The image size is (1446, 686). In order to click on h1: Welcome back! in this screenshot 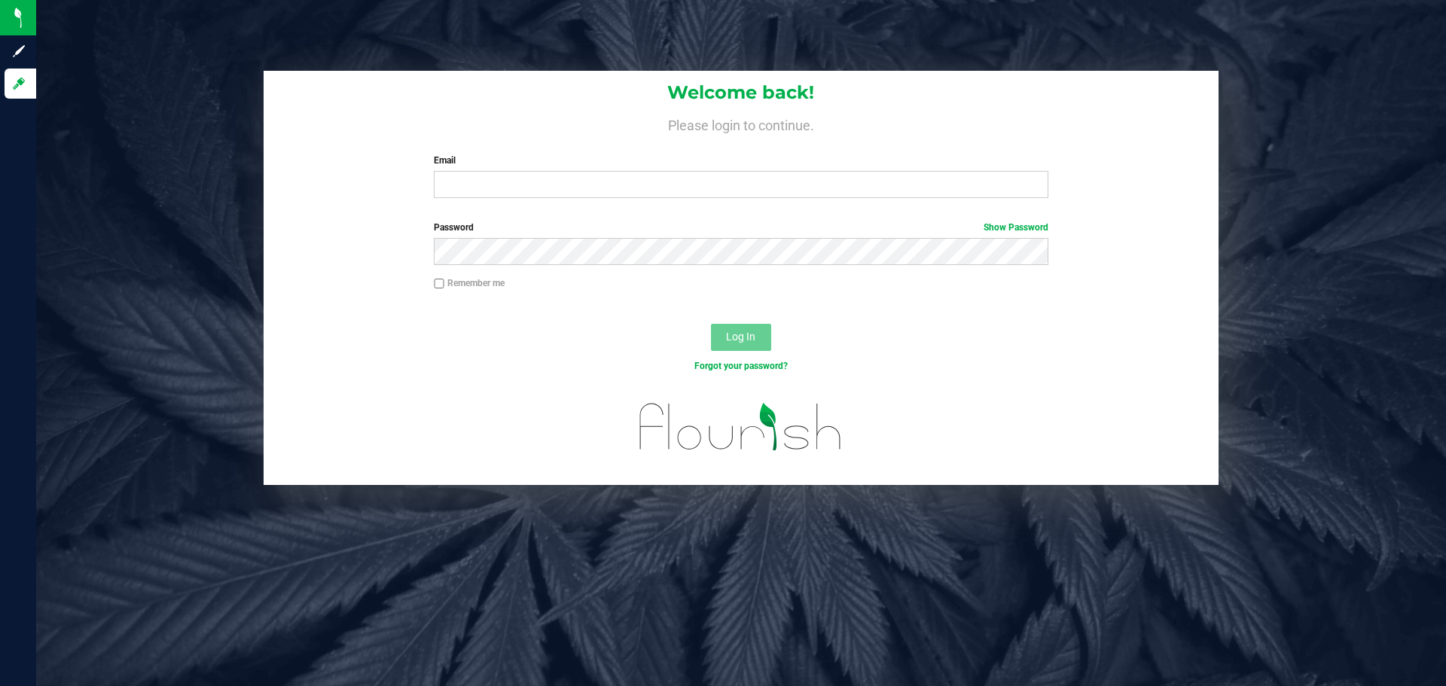, I will do `click(741, 93)`.